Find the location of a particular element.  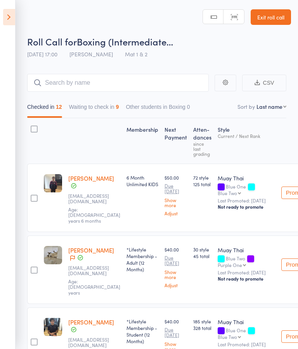

span: 30 style is located at coordinates (202, 249).